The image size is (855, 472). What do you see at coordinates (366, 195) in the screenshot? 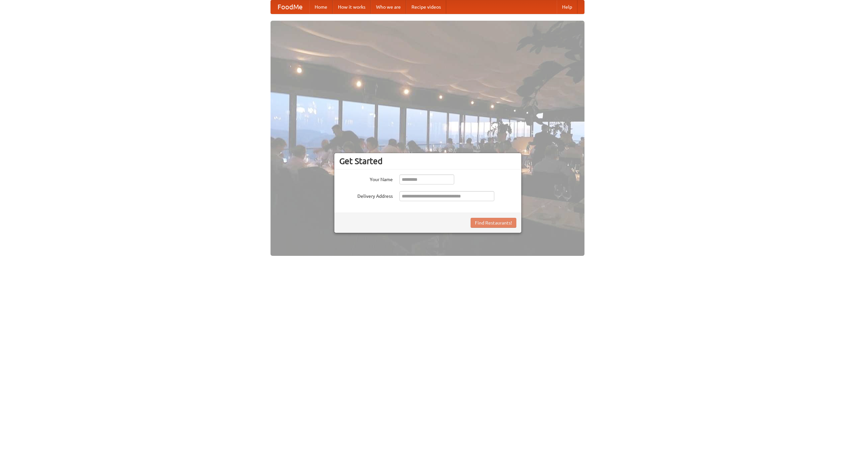
I see `label: Delivery Address` at bounding box center [366, 195].